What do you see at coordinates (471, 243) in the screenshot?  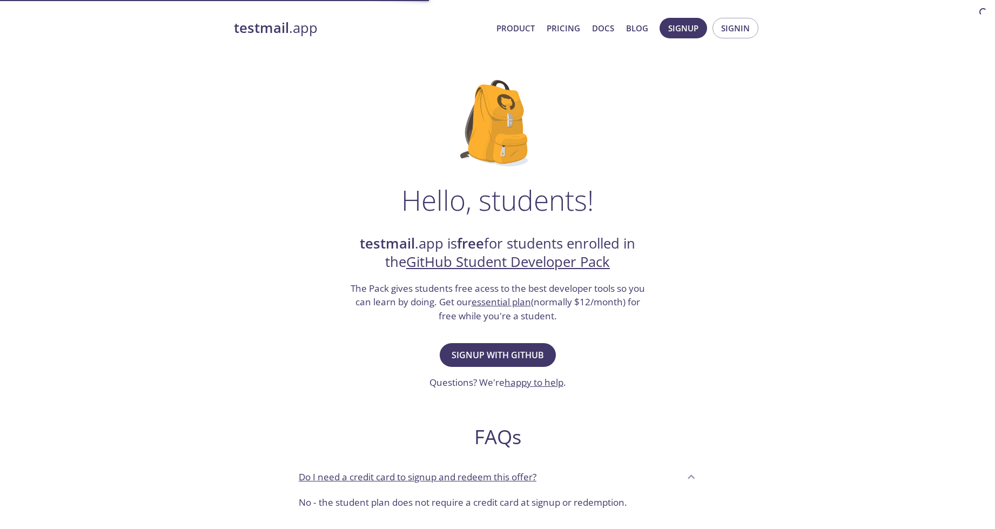 I see `strong: free` at bounding box center [471, 243].